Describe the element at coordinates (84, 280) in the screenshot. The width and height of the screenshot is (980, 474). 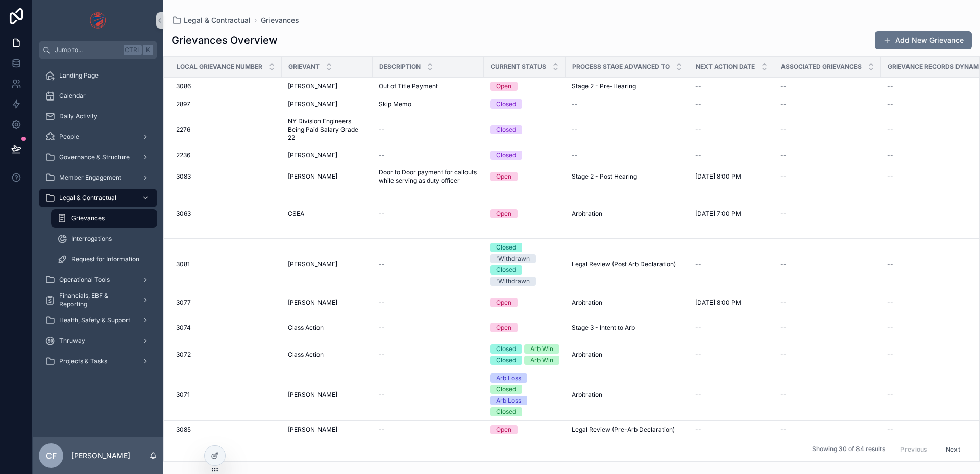
I see `span: Operational Tools` at that location.